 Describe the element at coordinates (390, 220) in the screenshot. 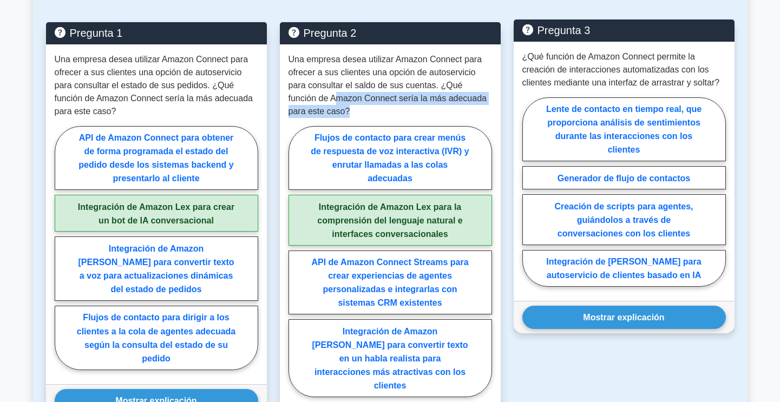

I see `font: Integración de Amazon Lex para la comprensión del lenguaje natural e interfaces conversacionales` at that location.